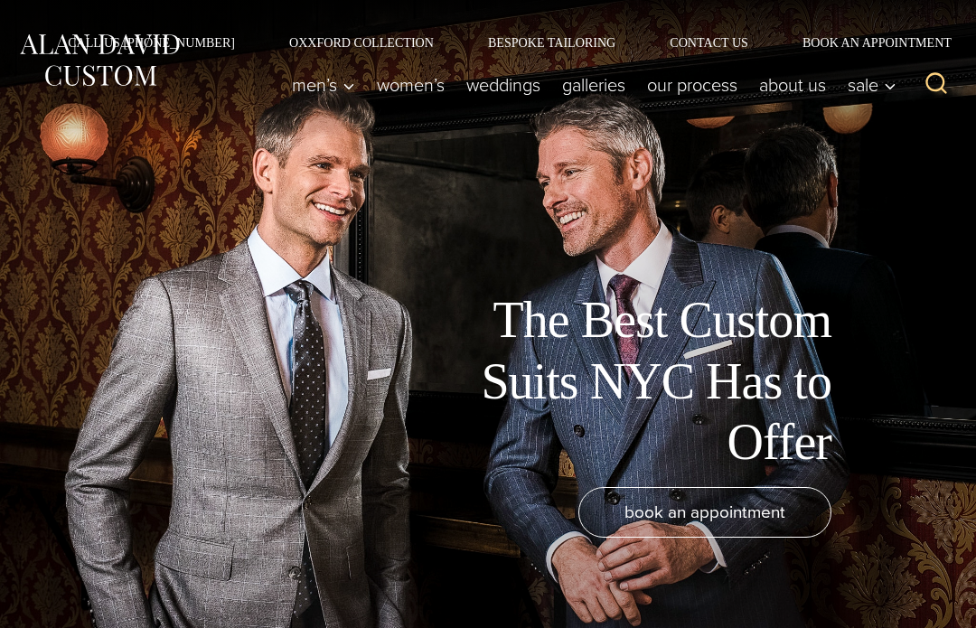 The width and height of the screenshot is (976, 628). Describe the element at coordinates (705, 512) in the screenshot. I see `span: book an appointment` at that location.